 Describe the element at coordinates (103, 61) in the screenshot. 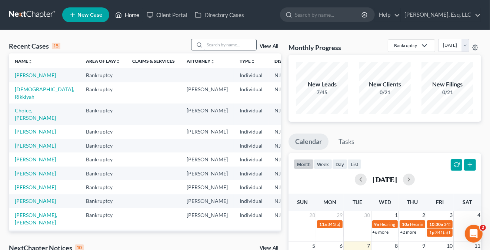

I see `a: Area of Lawunfold_more` at that location.